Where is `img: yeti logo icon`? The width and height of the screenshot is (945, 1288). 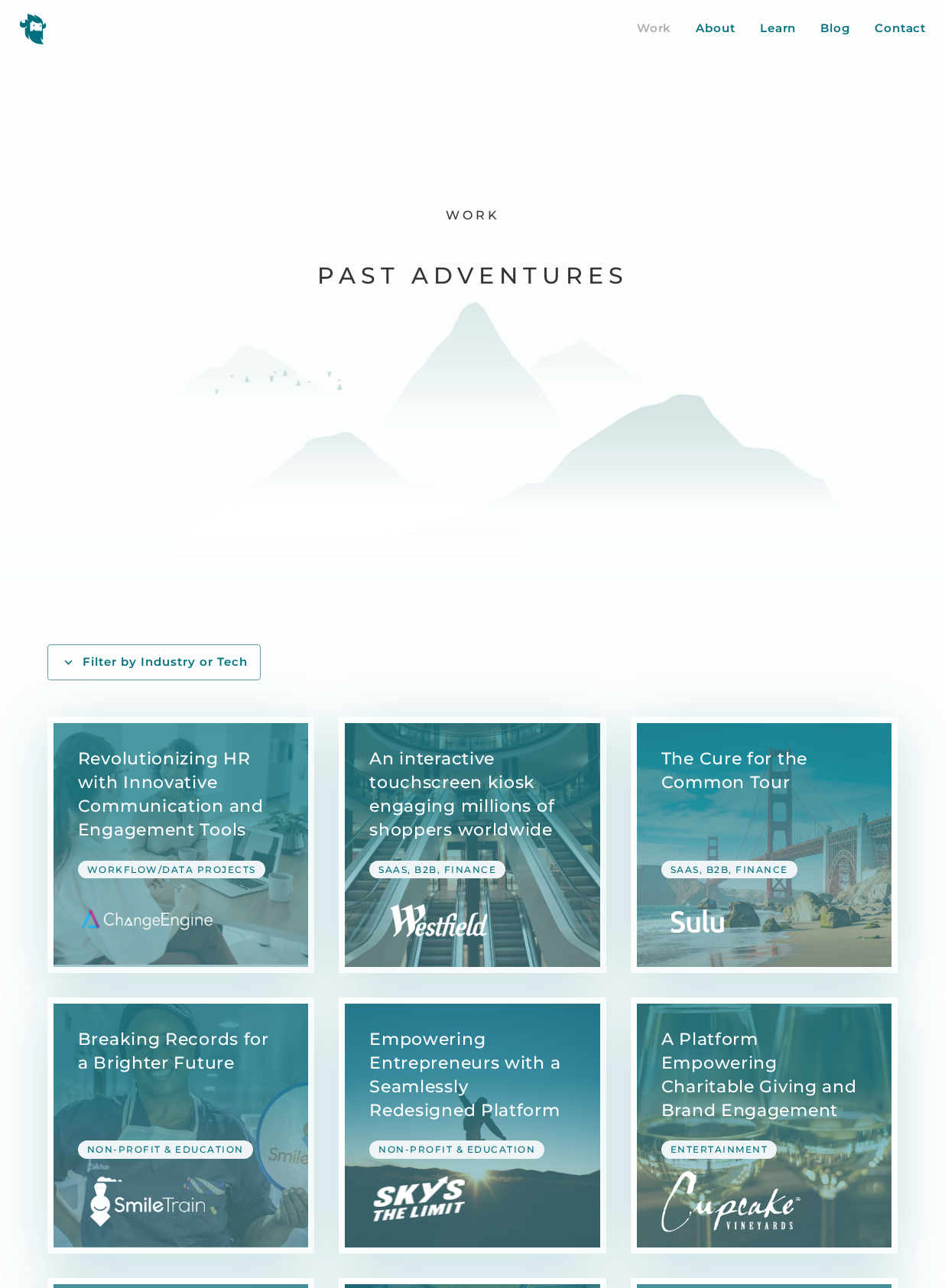
img: yeti logo icon is located at coordinates (33, 28).